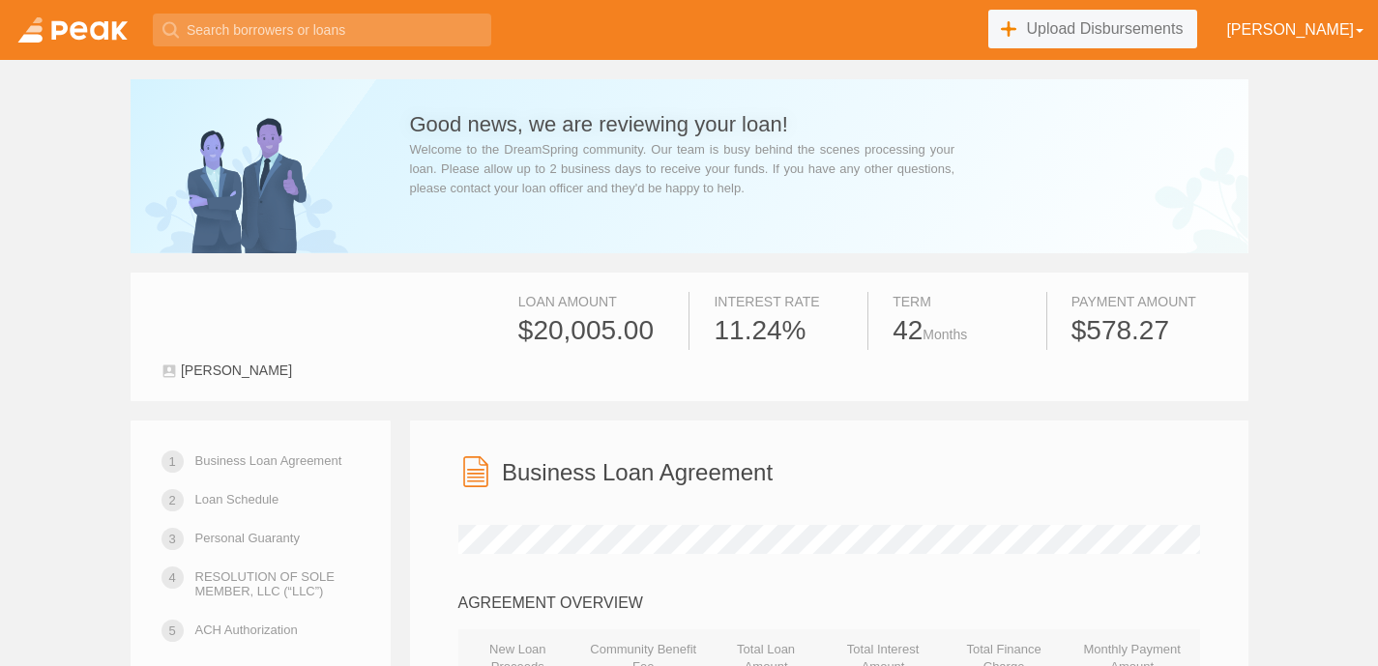 The width and height of the screenshot is (1378, 666). Describe the element at coordinates (829, 603) in the screenshot. I see `div: AGREEMENT OVERVIEW` at that location.